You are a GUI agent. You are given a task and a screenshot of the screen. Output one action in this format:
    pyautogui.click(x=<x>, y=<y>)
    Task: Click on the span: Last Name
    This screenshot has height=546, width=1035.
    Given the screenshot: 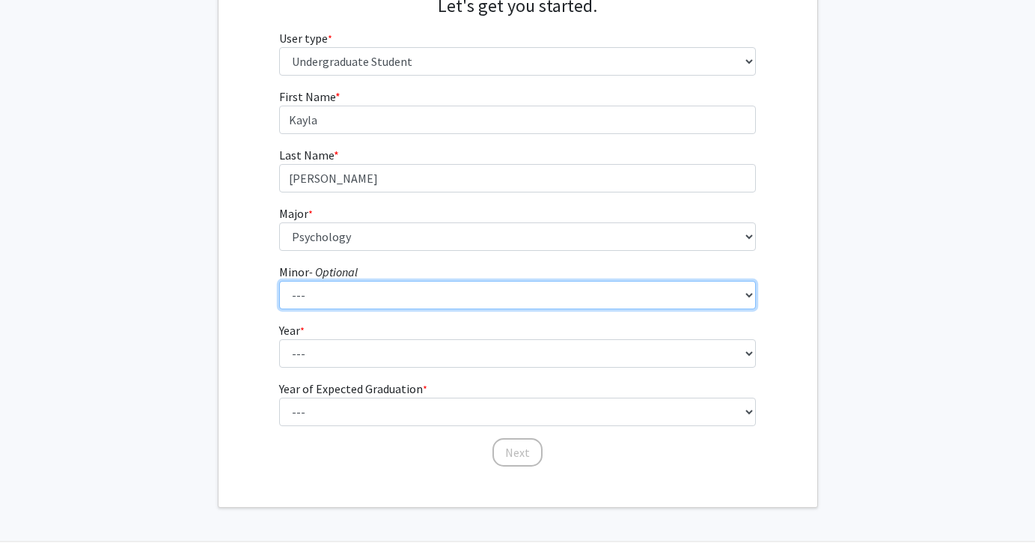 What is the action you would take?
    pyautogui.click(x=306, y=155)
    